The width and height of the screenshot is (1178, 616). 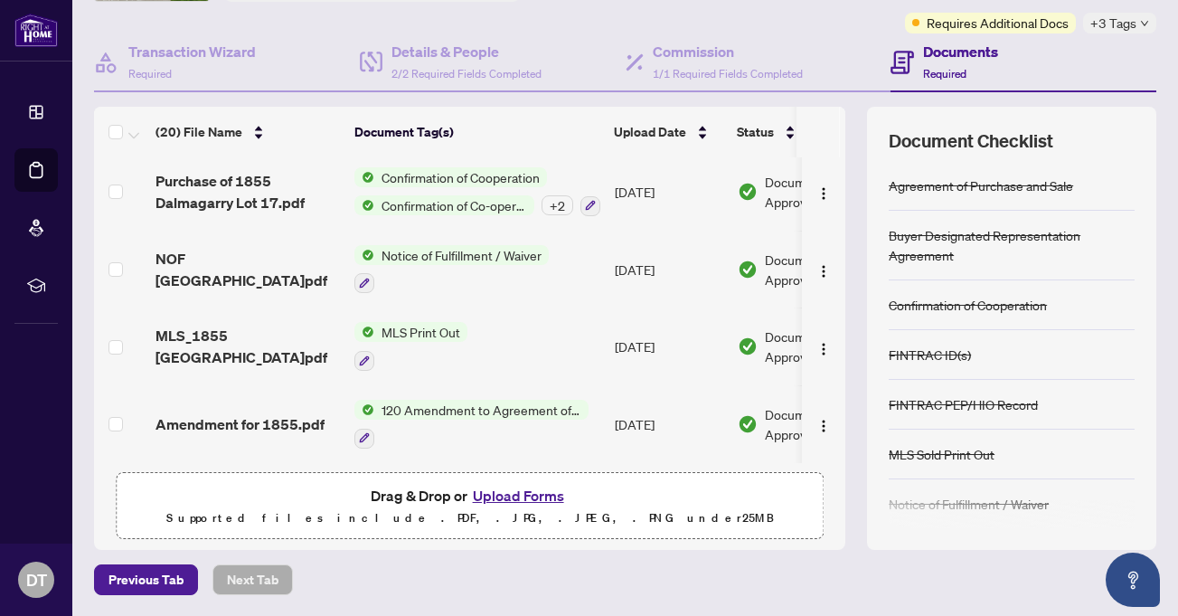 What do you see at coordinates (981, 185) in the screenshot?
I see `div: Agreement of Purchase and Sale` at bounding box center [981, 185].